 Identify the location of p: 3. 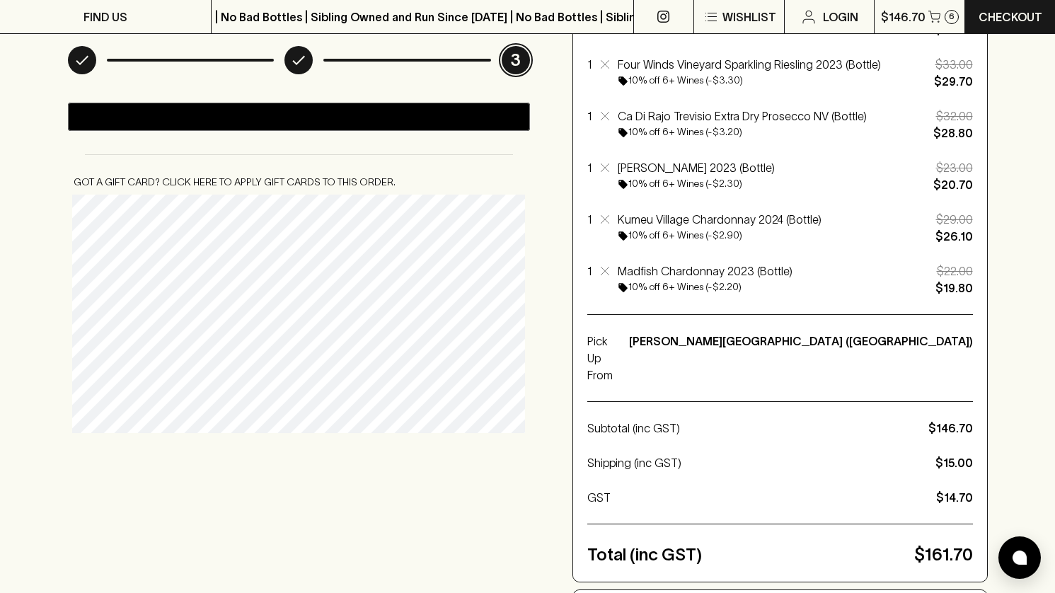
(516, 60).